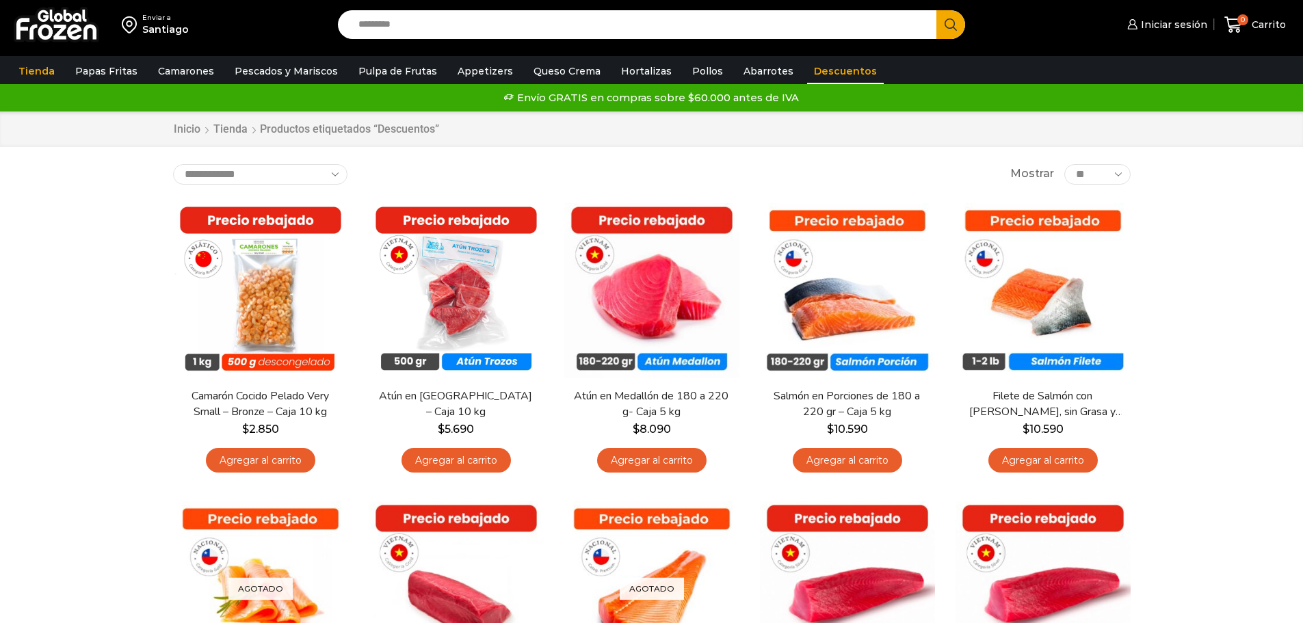 This screenshot has height=623, width=1303. Describe the element at coordinates (260, 174) in the screenshot. I see `select: Pedido de la tienda` at that location.